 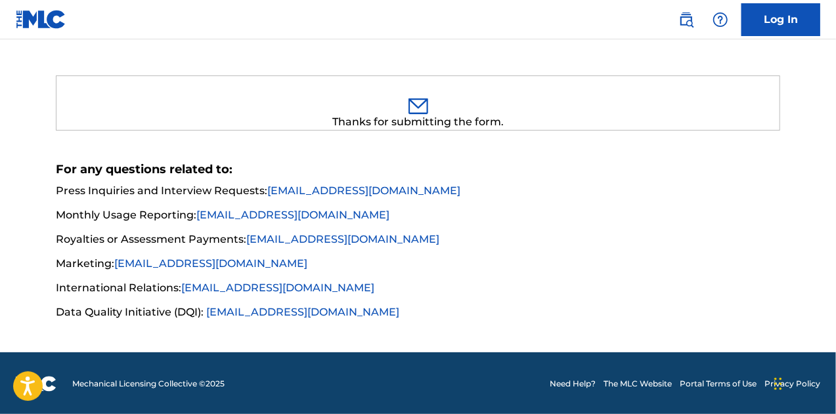 I want to click on li: Press Inquiries and Interview Requests:, so click(x=418, y=195).